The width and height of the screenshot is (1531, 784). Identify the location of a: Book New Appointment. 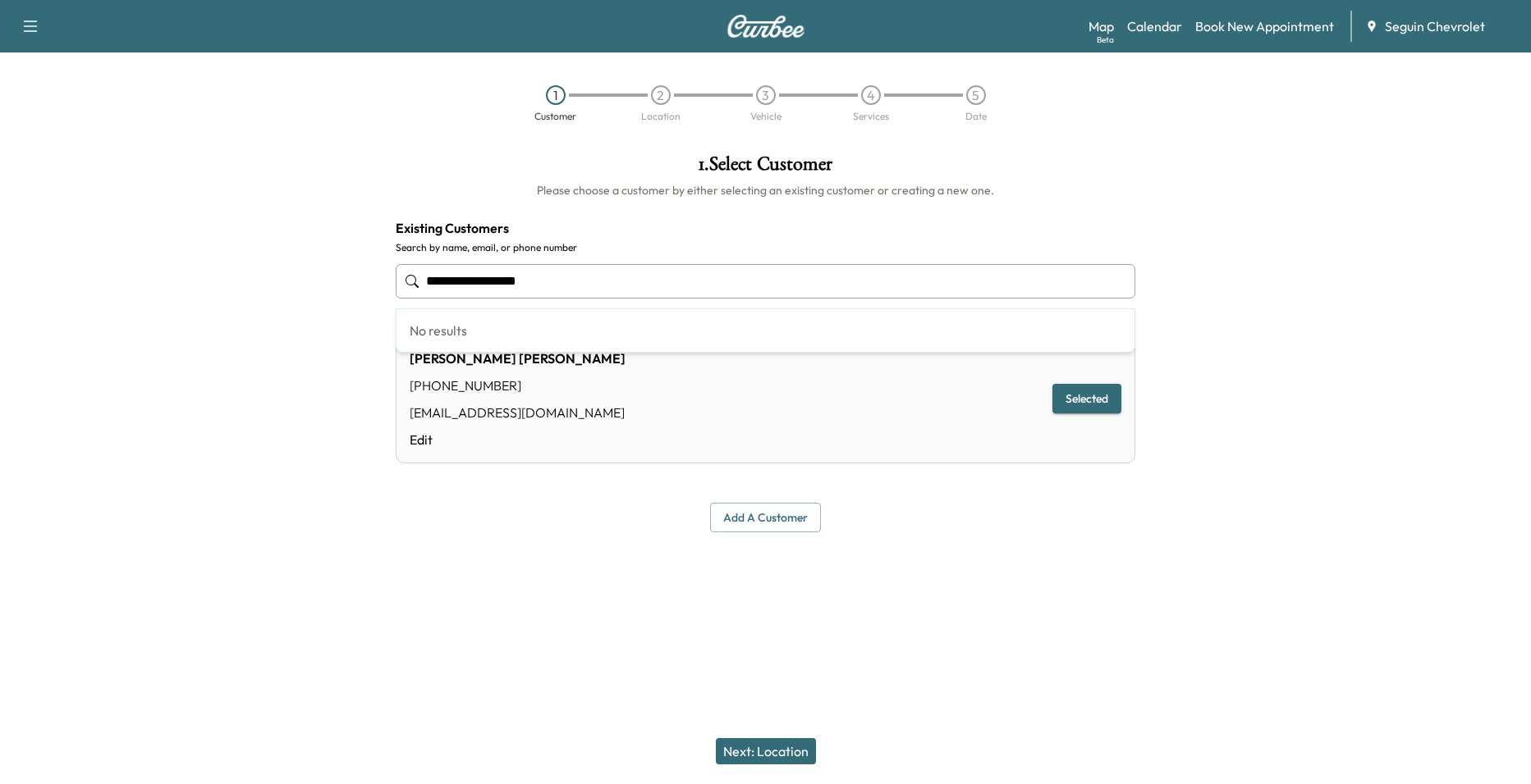
(1264, 26).